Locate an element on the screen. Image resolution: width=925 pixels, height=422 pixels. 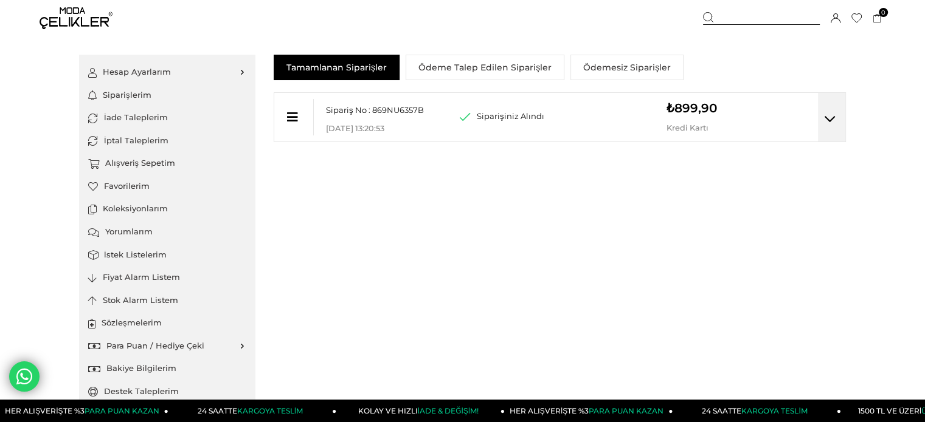
a: Alışveriş Sepetim is located at coordinates (167, 164).